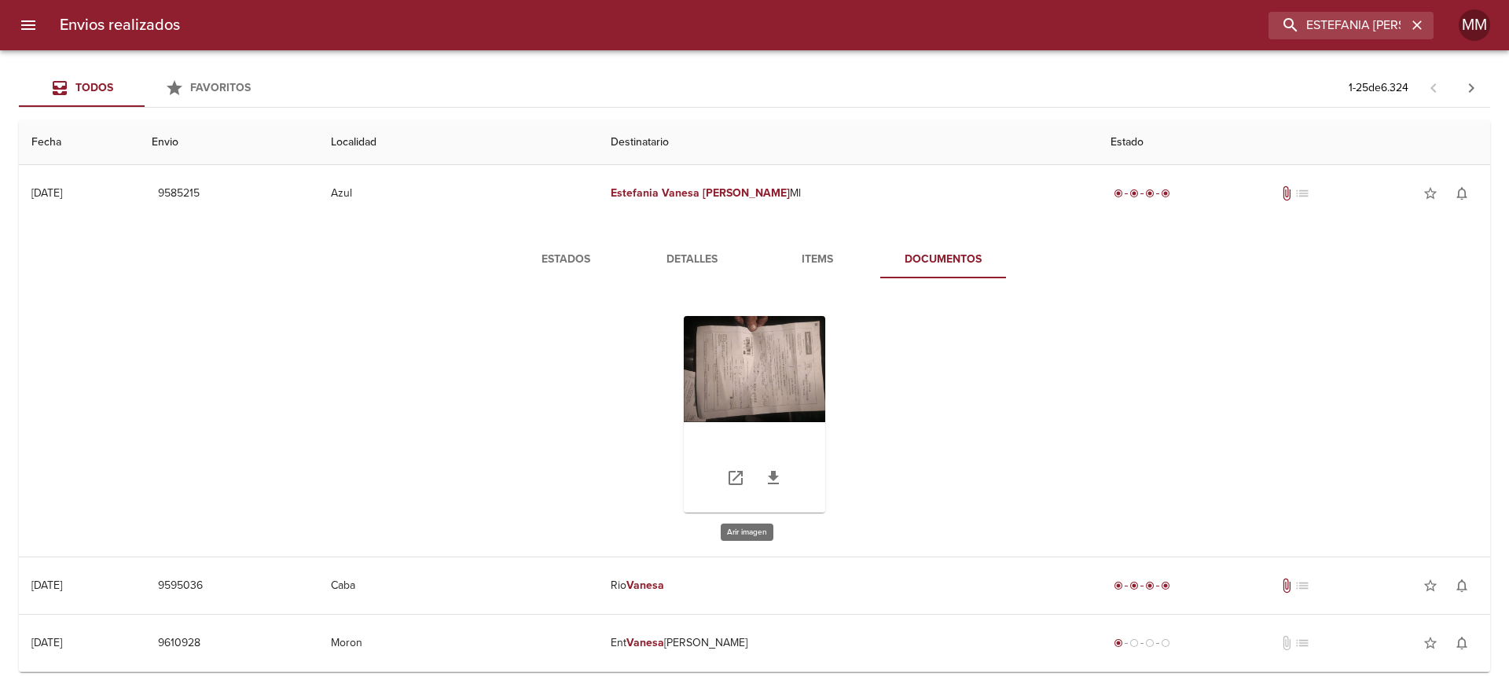 The width and height of the screenshot is (1509, 691). What do you see at coordinates (566, 259) in the screenshot?
I see `span: Estados` at bounding box center [566, 259].